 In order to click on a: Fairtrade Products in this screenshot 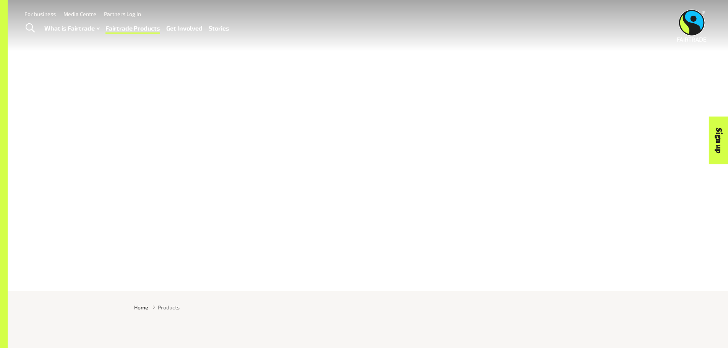, I will do `click(133, 28)`.